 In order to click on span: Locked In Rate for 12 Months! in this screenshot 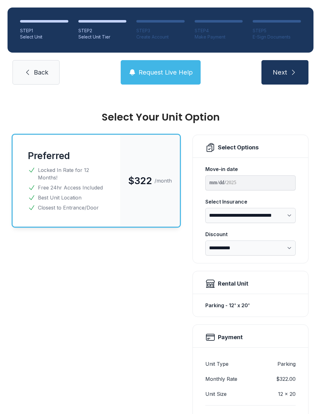, I will do `click(71, 174)`.